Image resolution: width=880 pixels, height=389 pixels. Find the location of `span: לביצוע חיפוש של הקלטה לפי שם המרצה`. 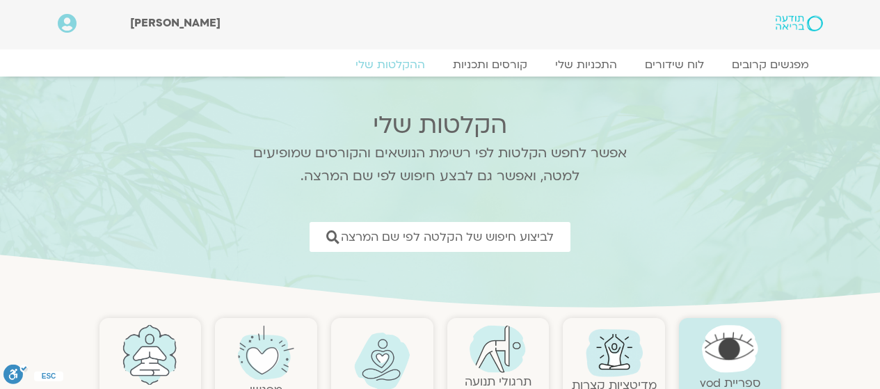

span: לביצוע חיפוש של הקלטה לפי שם המרצה is located at coordinates (447, 237).